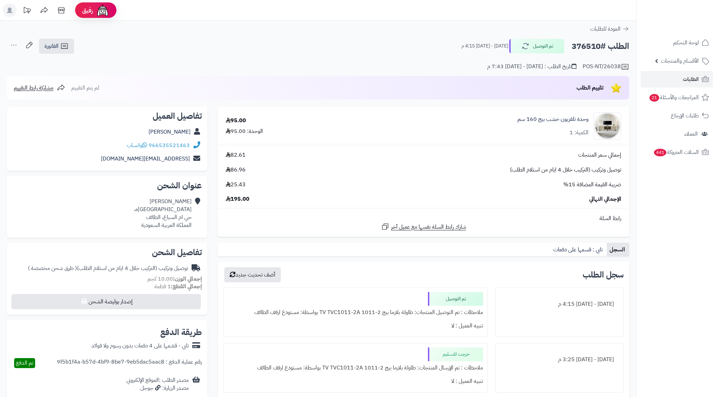 The height and width of the screenshot is (397, 717). I want to click on span: 86.96, so click(236, 170).